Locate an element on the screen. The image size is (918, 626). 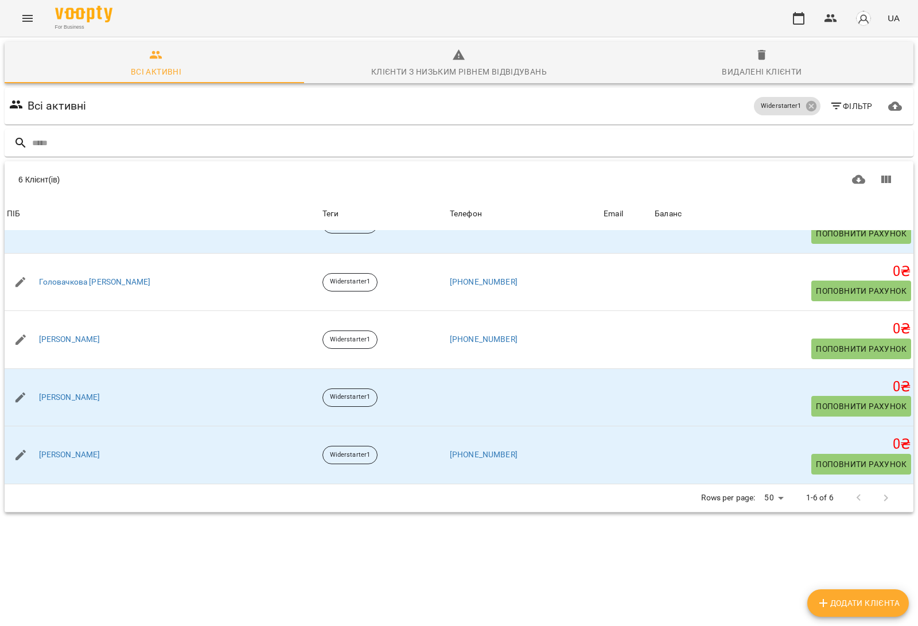
button: Додати клієнта is located at coordinates (858, 603).